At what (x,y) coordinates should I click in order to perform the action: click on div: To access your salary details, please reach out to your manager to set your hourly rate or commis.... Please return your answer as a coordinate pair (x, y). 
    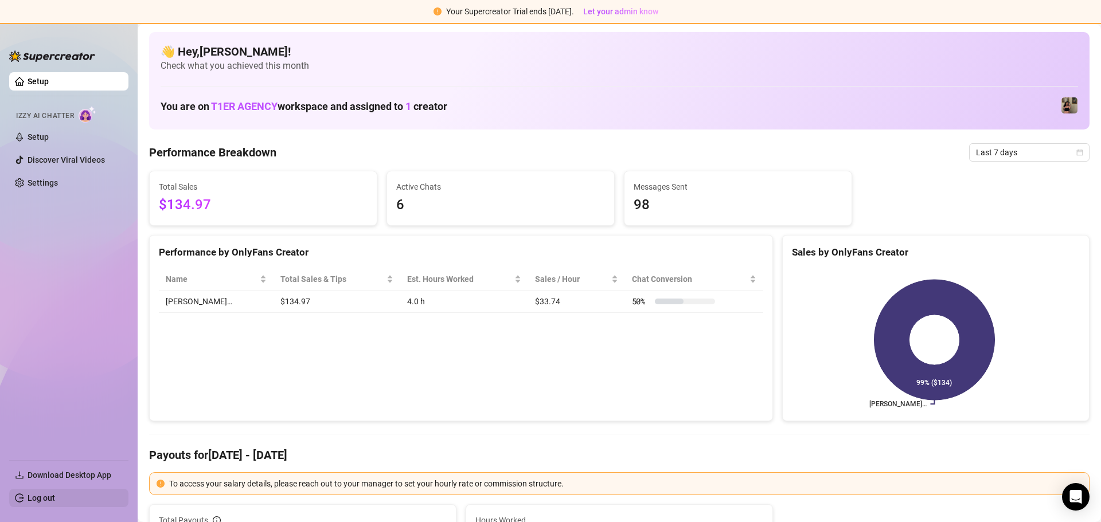
    Looking at the image, I should click on (625, 484).